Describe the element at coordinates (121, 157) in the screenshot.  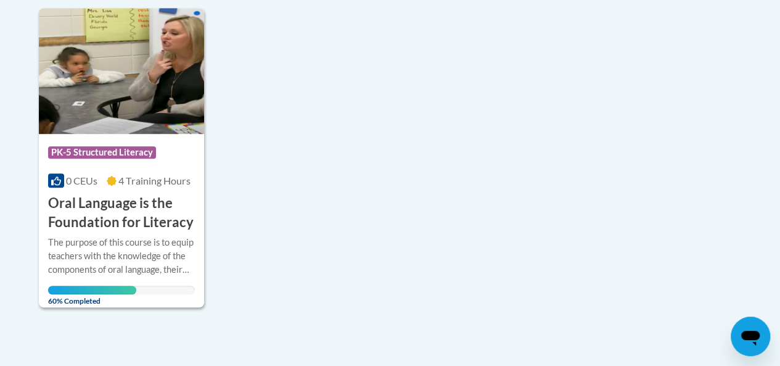
I see `a: Course LogoPK-5 Structured Literacy0 CEUs4 Training Hours Oral Language is the Foundation for Lit...` at that location.